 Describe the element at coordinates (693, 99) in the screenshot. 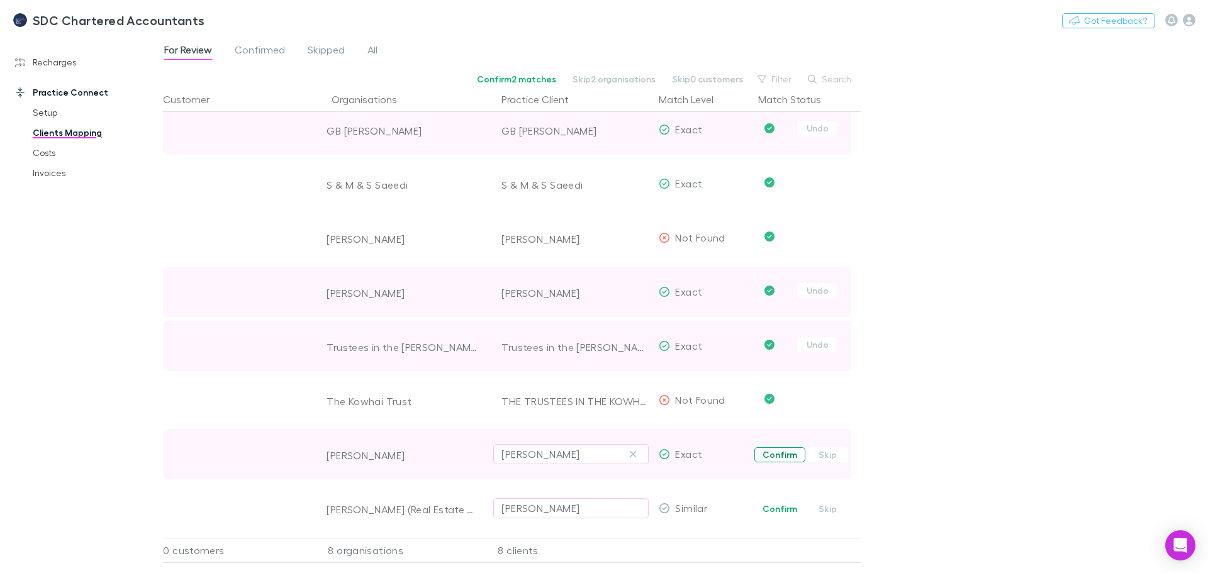

I see `button: Match Level` at that location.